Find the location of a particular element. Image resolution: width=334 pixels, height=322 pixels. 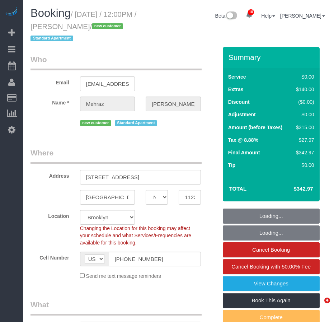

input: Zip Code is located at coordinates (190, 197).